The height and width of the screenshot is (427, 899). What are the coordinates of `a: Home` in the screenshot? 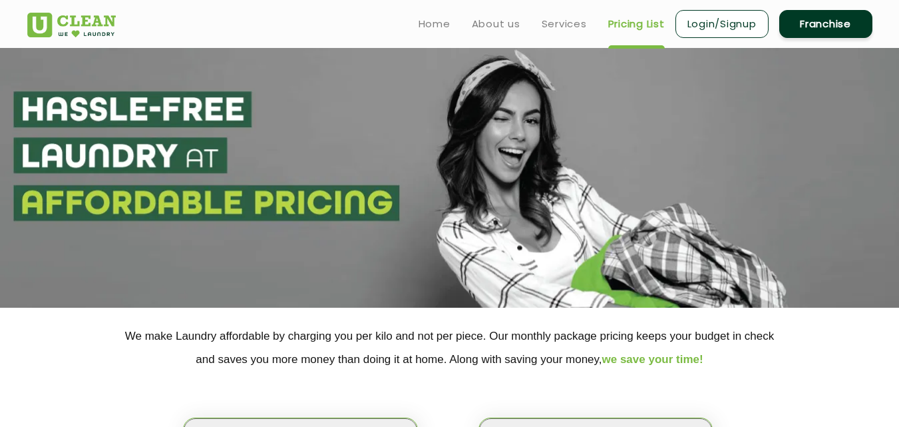 It's located at (435, 24).